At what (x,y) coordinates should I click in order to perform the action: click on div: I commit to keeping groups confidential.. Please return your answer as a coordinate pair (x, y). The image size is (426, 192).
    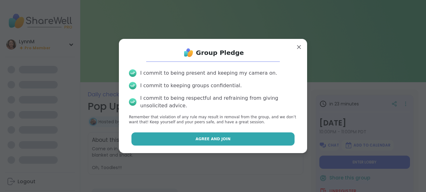
    Looking at the image, I should click on (191, 86).